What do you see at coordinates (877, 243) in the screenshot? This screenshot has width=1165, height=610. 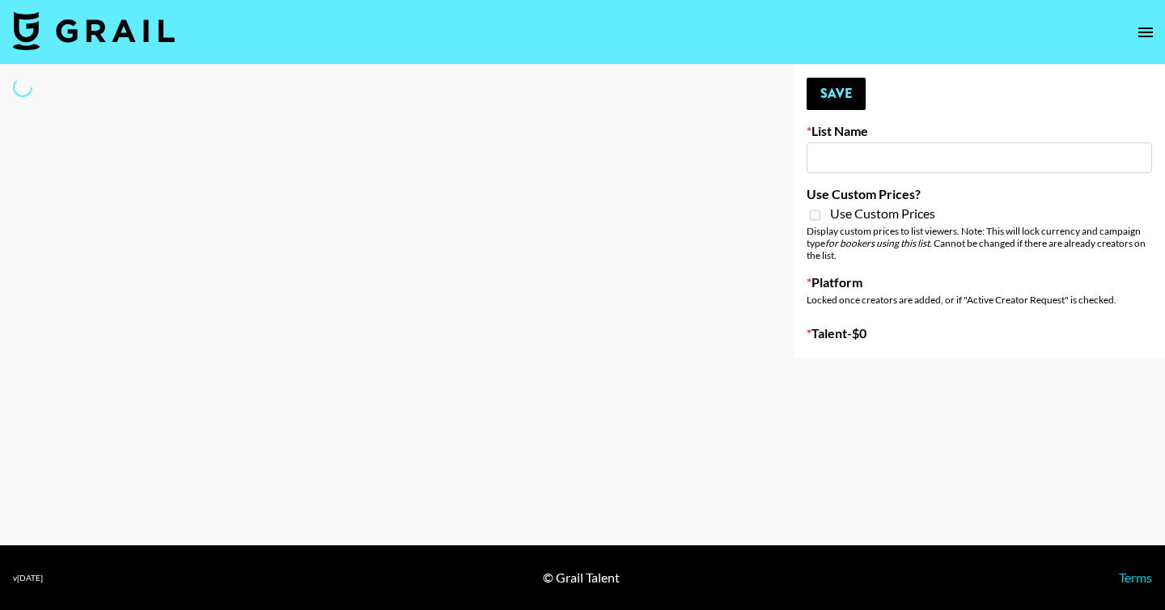 I see `em: for bookers using this list` at bounding box center [877, 243].